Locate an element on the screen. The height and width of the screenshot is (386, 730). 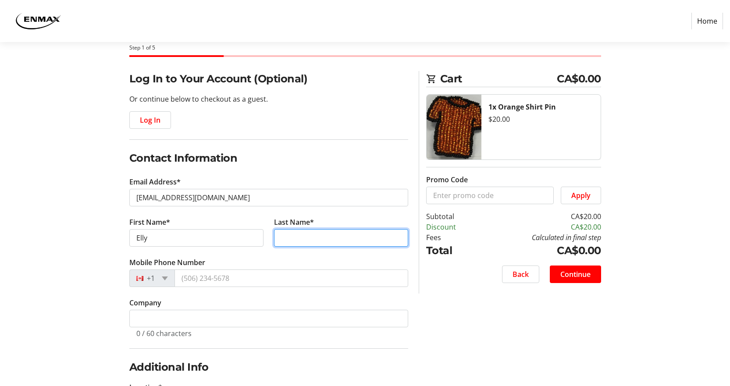
img: Orange Shirt Pin is located at coordinates (454, 127).